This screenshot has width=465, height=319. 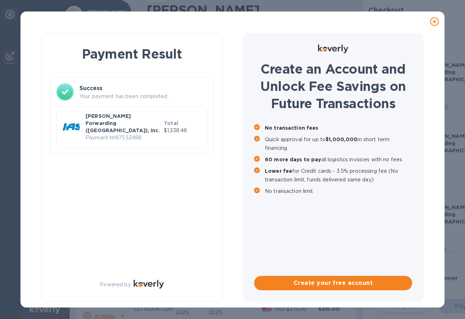 I want to click on p: for Credit cards - 3.5% processing fee (No transaction limit, funds delivered same day), so click(x=339, y=175).